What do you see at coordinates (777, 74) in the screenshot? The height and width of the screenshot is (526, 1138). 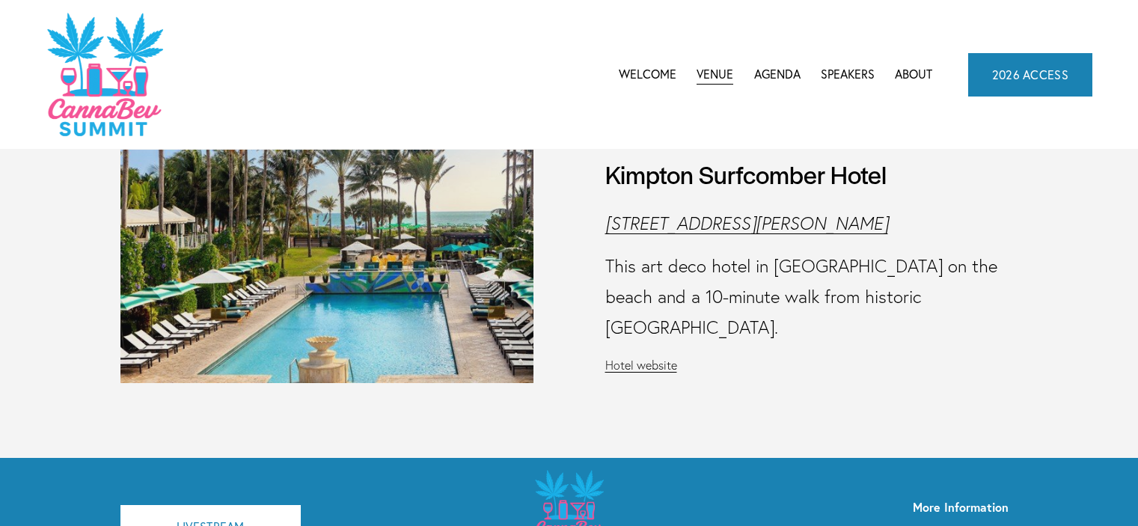 I see `span: Agenda` at bounding box center [777, 74].